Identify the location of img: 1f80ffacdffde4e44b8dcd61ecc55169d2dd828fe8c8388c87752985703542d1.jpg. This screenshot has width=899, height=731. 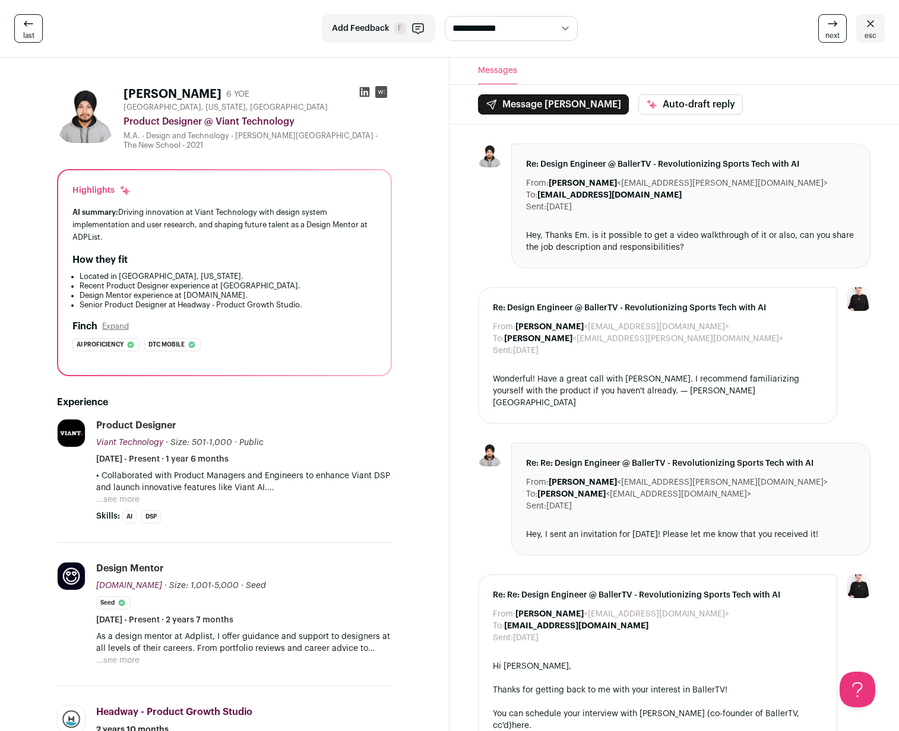
(71, 576).